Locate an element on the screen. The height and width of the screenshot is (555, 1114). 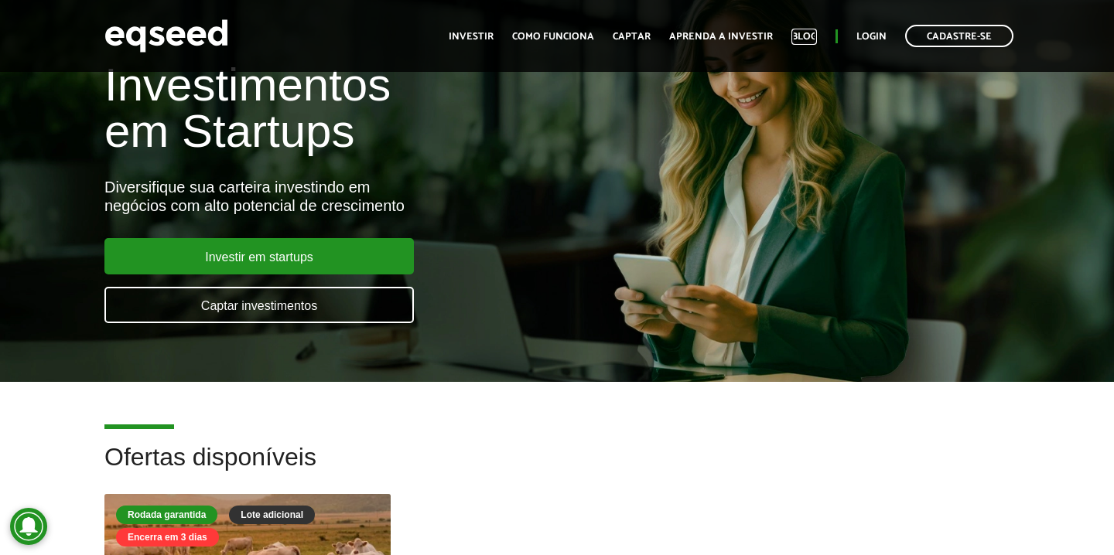
h1: Investimentos em Startups is located at coordinates (371, 108).